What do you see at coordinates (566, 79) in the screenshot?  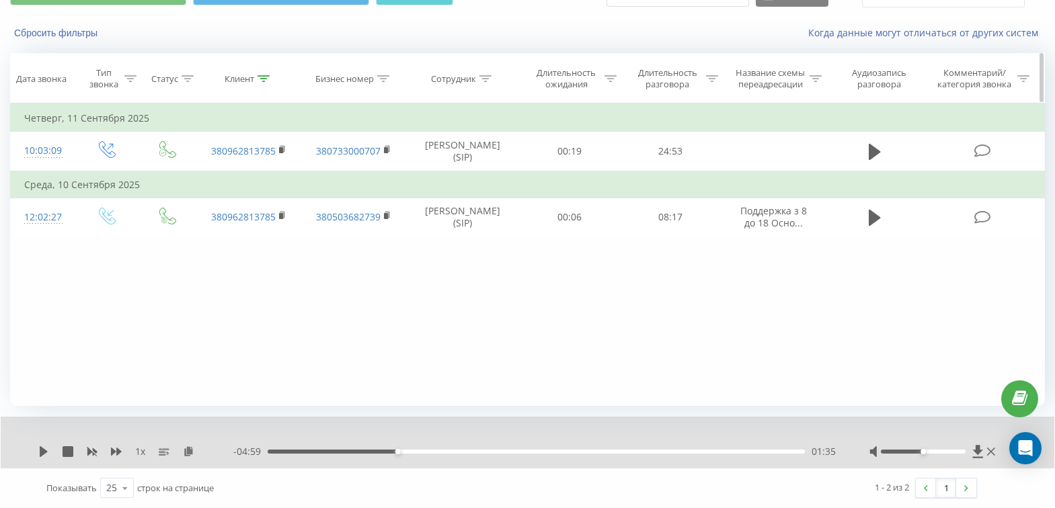 I see `div: Длительность ожидания` at bounding box center [566, 79].